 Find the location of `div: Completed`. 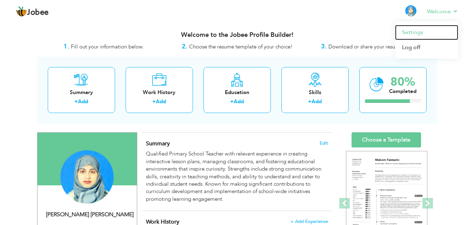

div: Completed is located at coordinates (403, 91).